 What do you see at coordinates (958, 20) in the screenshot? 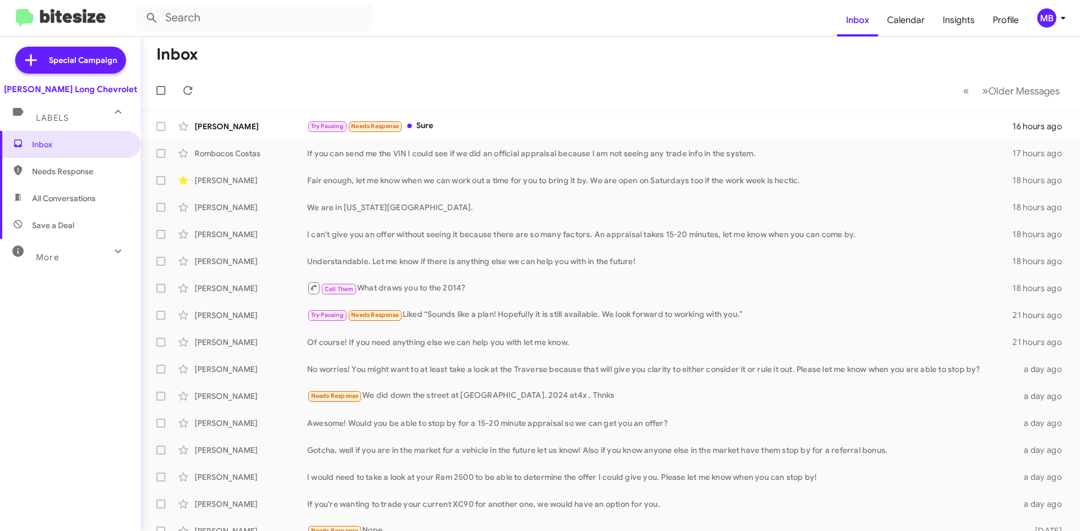
I see `span: Insights` at bounding box center [958, 20].